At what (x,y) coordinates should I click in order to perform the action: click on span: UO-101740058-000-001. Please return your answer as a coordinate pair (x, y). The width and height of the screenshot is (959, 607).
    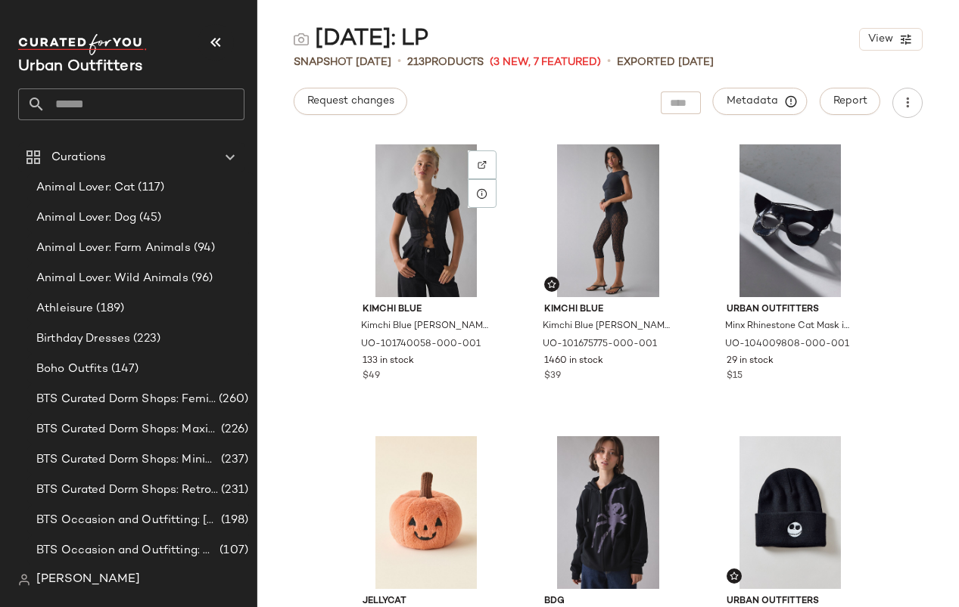
    Looking at the image, I should click on (421, 345).